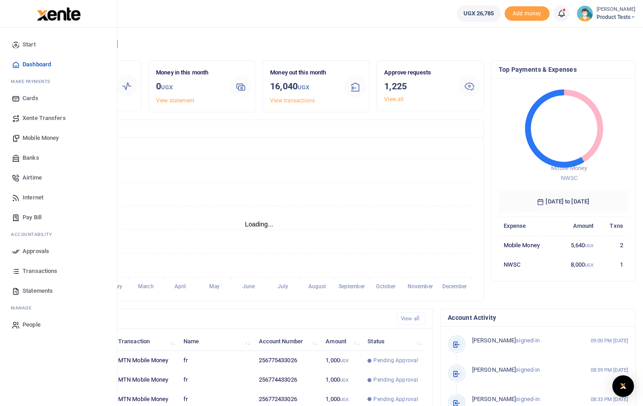 This screenshot has width=643, height=406. I want to click on h4: Recent Transactions, so click(215, 319).